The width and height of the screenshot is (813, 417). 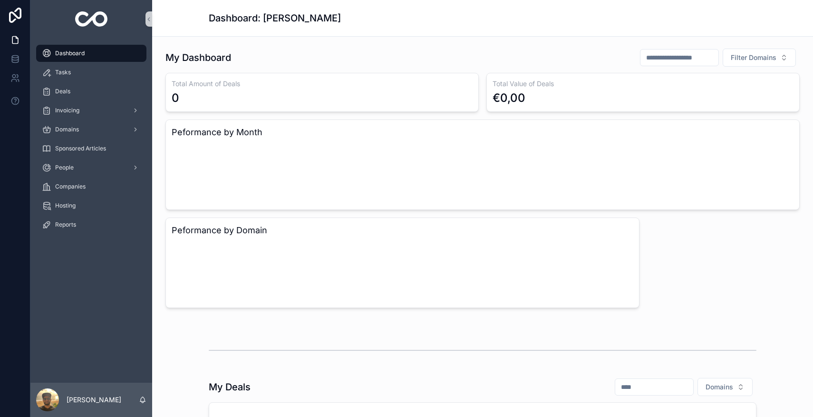 What do you see at coordinates (70, 53) in the screenshot?
I see `span: Dashboard` at bounding box center [70, 53].